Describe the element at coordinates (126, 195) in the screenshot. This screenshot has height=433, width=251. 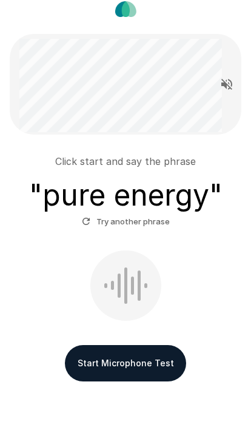
I see `h3: " pure energy "` at that location.